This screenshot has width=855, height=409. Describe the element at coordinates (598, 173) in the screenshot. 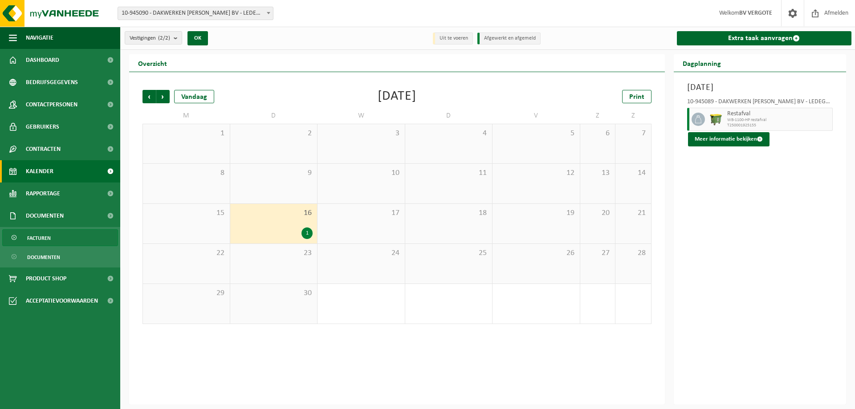

I see `span: 13` at that location.